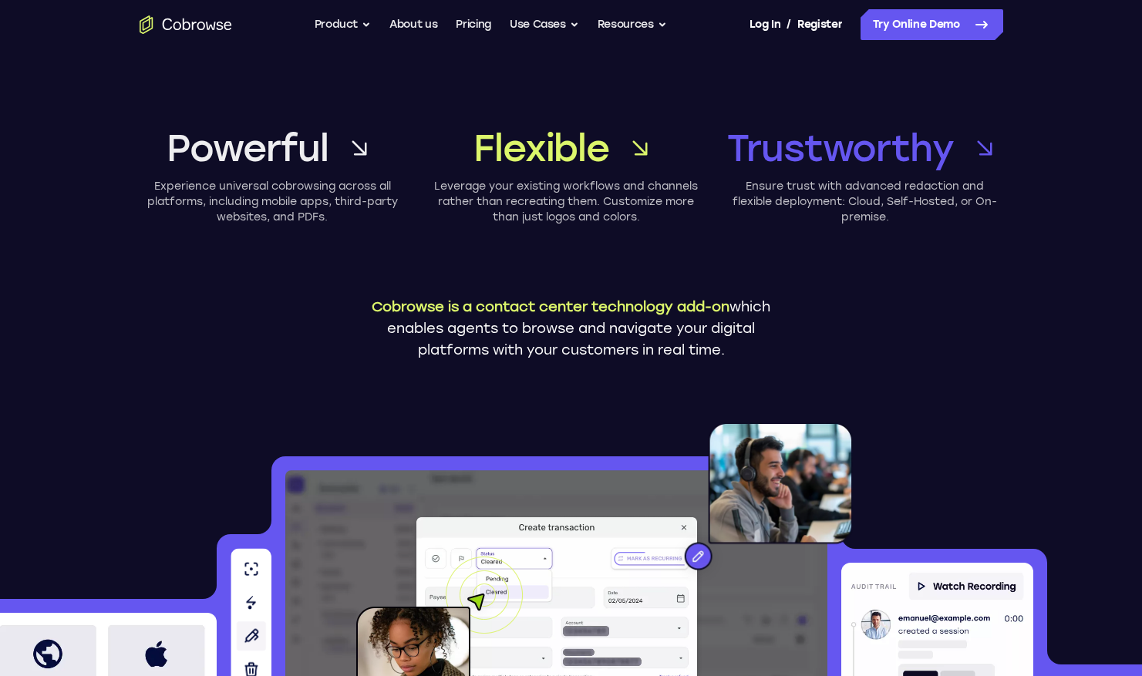 The image size is (1142, 676). What do you see at coordinates (632, 25) in the screenshot?
I see `button: Resources` at bounding box center [632, 25].